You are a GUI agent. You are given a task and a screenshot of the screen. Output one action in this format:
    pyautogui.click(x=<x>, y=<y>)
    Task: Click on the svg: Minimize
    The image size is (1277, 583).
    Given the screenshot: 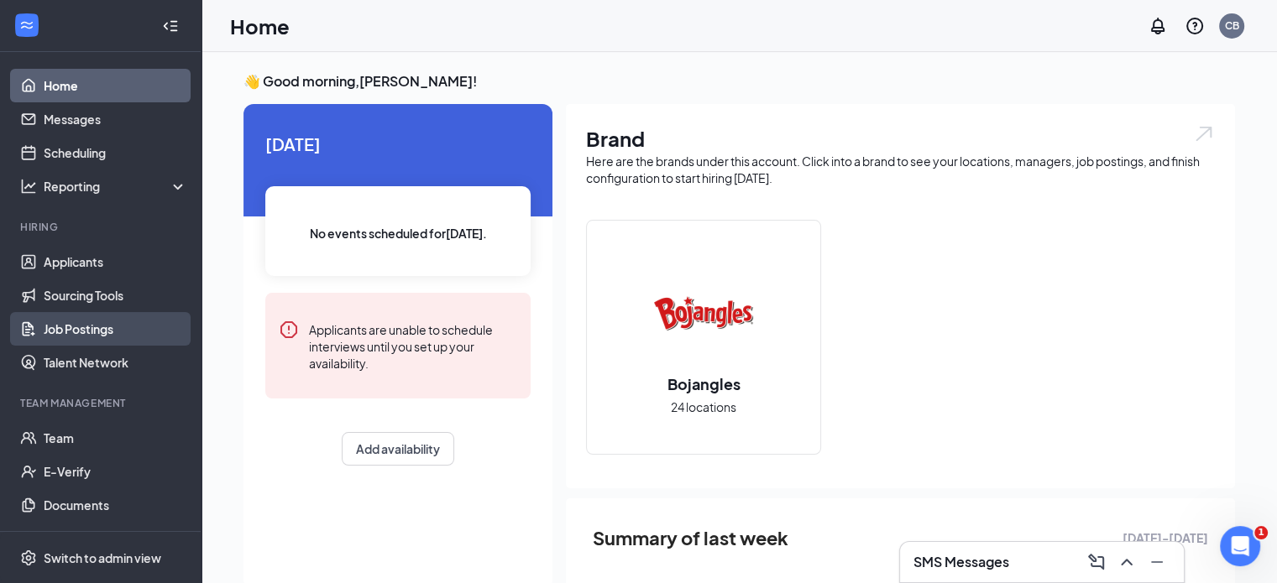 What is the action you would take?
    pyautogui.click(x=1157, y=562)
    